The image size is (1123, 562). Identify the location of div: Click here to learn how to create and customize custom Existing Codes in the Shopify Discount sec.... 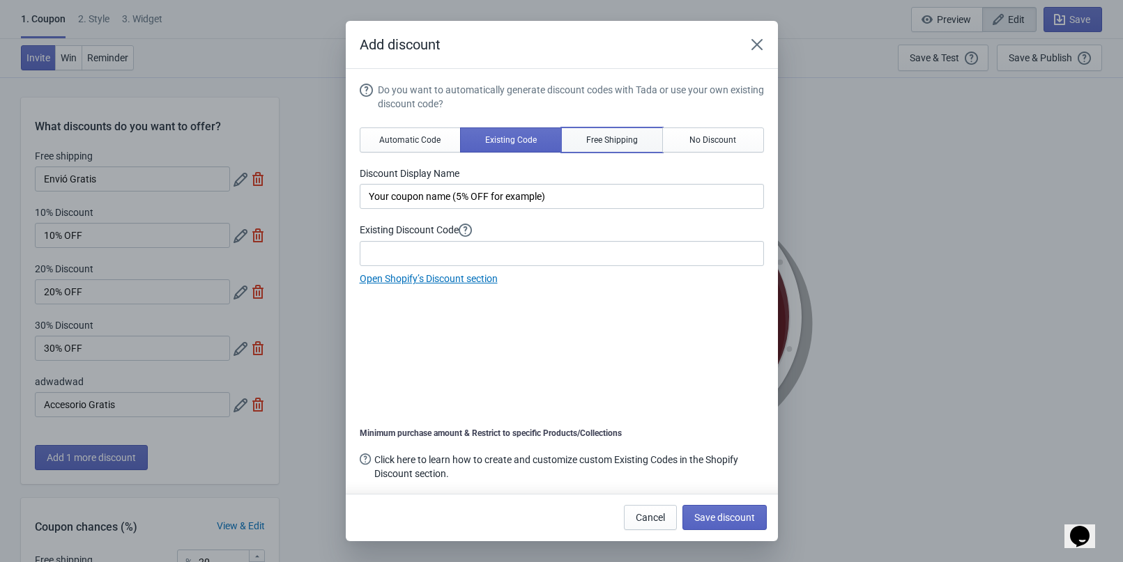
(569, 467).